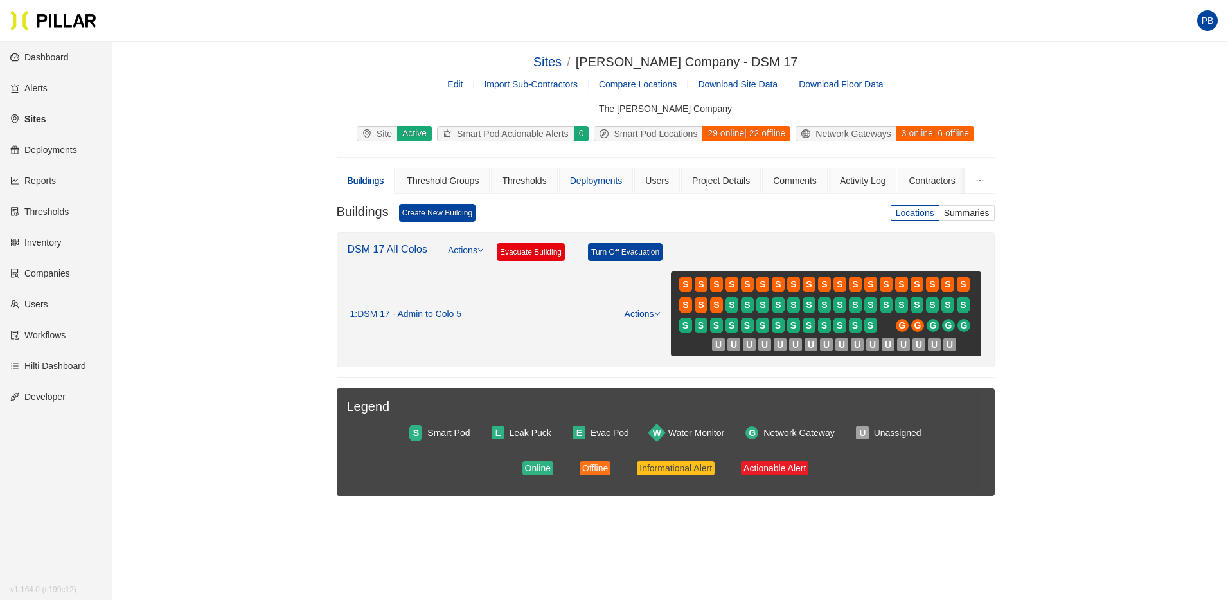  Describe the element at coordinates (506, 134) in the screenshot. I see `div: Smart Pod Actionable Alerts` at that location.